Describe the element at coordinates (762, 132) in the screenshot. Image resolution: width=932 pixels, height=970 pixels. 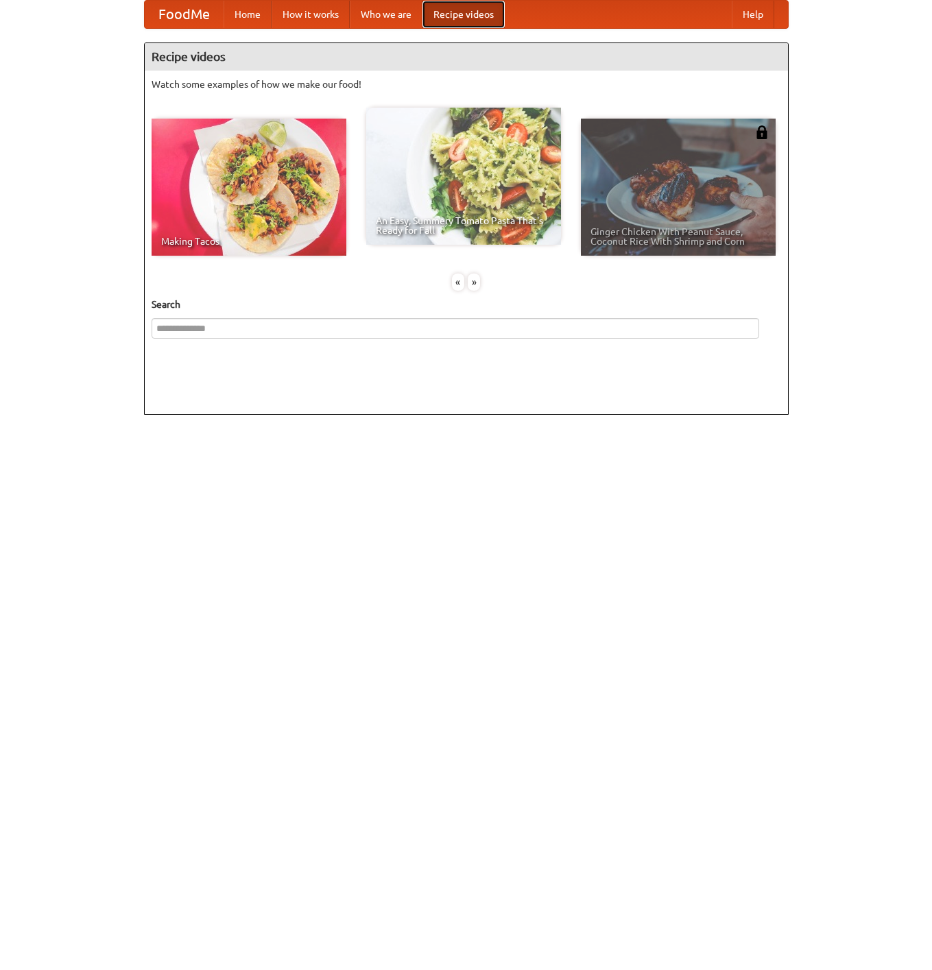
I see `img: 483408.png` at that location.